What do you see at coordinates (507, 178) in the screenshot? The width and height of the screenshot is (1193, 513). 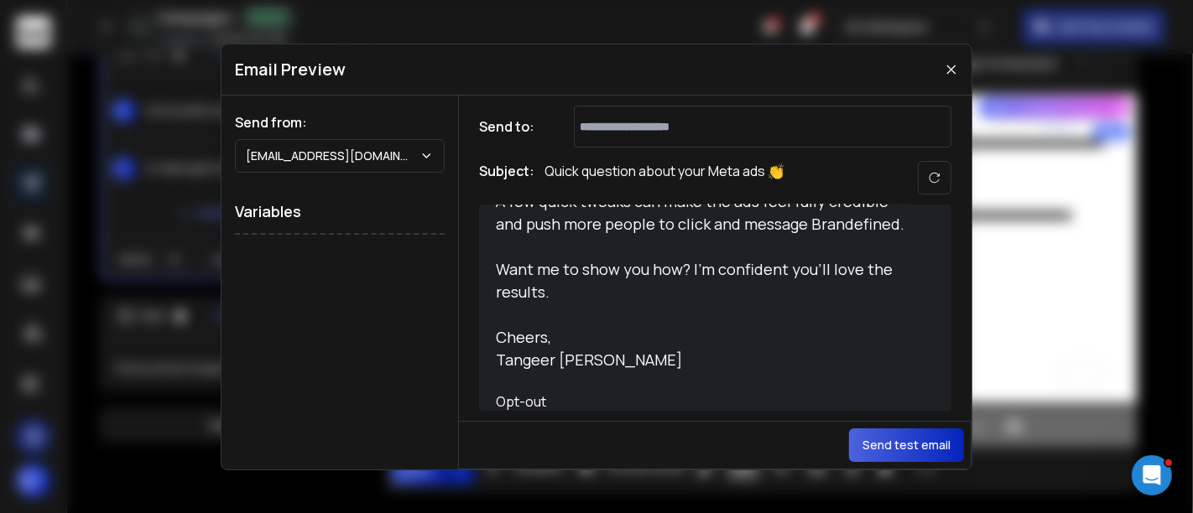 I see `h1: Subject:` at bounding box center [507, 178].